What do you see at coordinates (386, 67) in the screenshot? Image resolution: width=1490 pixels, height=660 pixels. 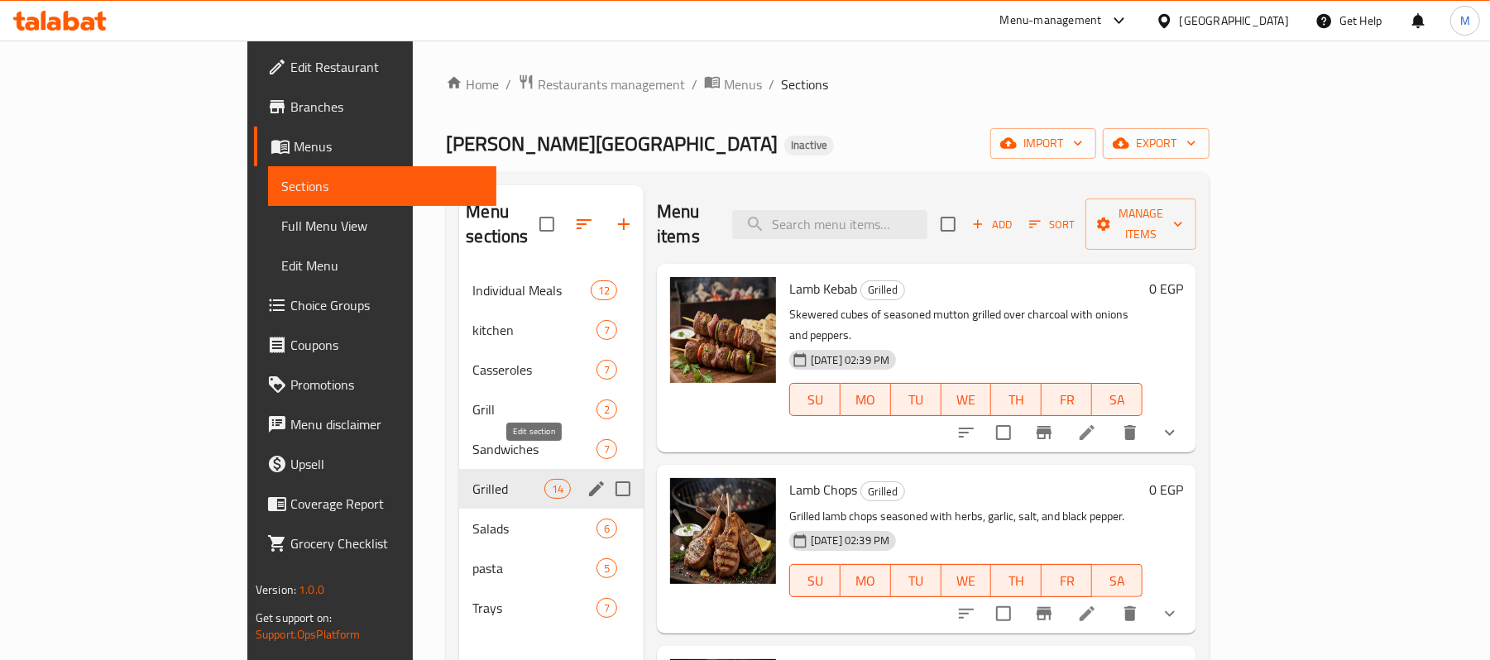 I see `span: Edit Restaurant` at bounding box center [386, 67].